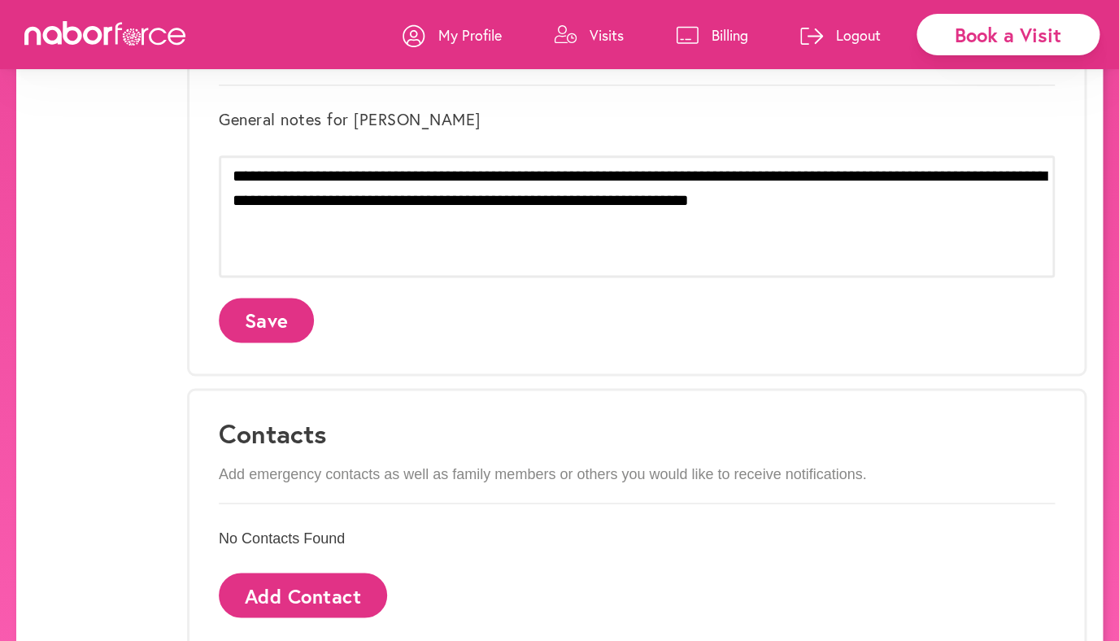  What do you see at coordinates (637, 433) in the screenshot?
I see `h3: Contacts` at bounding box center [637, 433].